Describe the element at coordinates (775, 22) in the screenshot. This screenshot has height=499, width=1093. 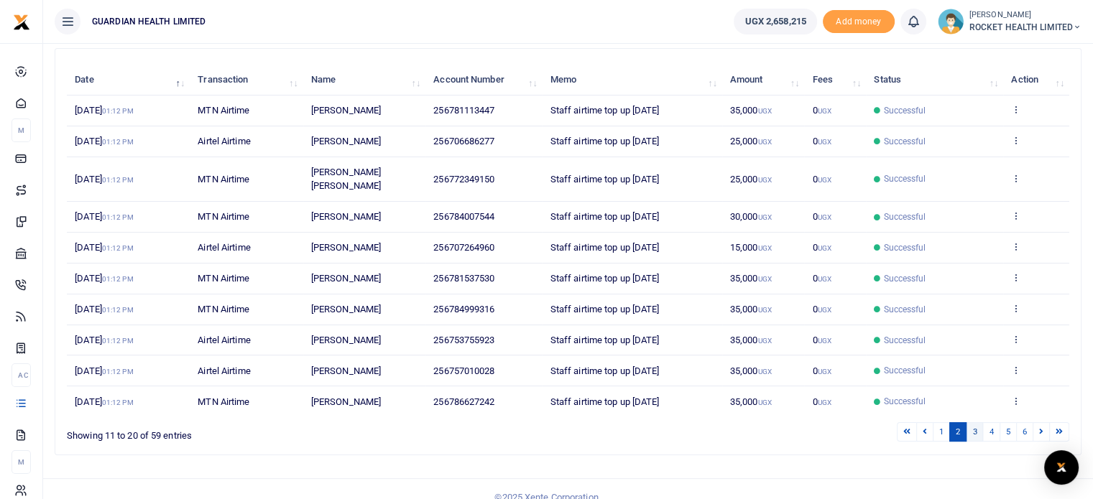
I see `a: UGX 2,658,215` at that location.